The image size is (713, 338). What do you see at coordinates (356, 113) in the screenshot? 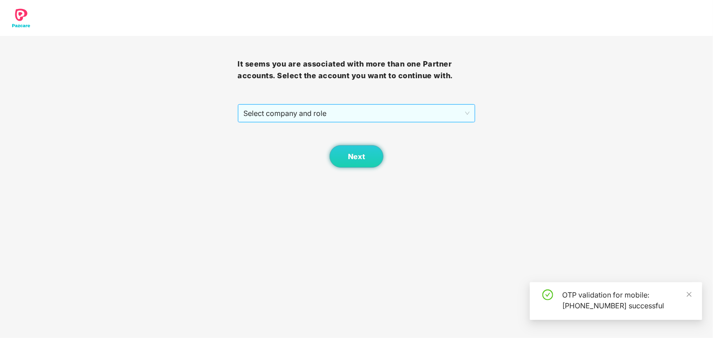
I see `span: Select company and role` at bounding box center [356, 113].